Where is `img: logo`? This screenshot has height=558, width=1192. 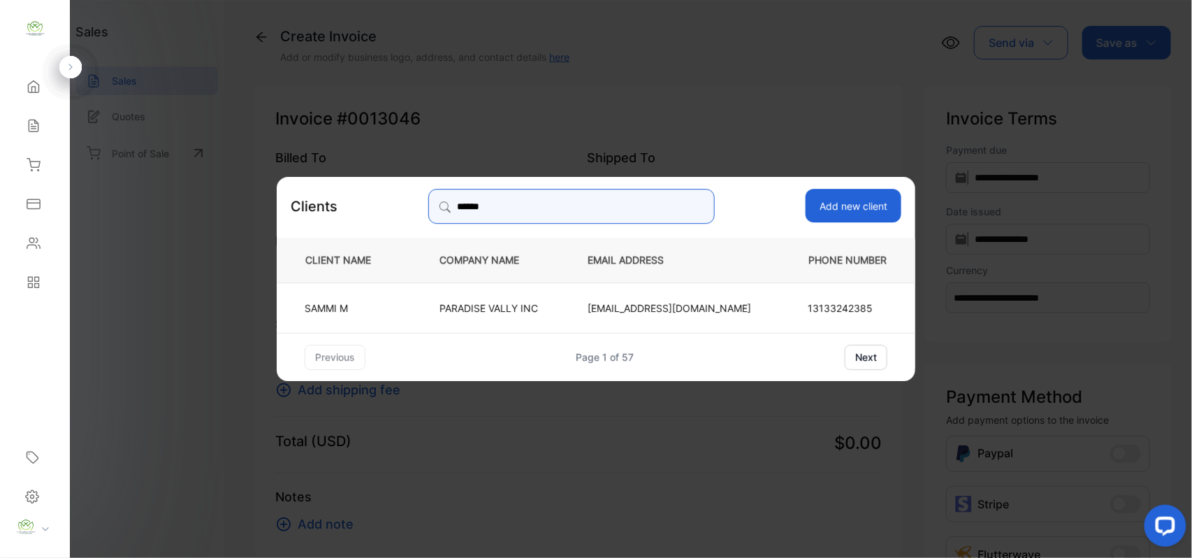
img: logo is located at coordinates (35, 29).